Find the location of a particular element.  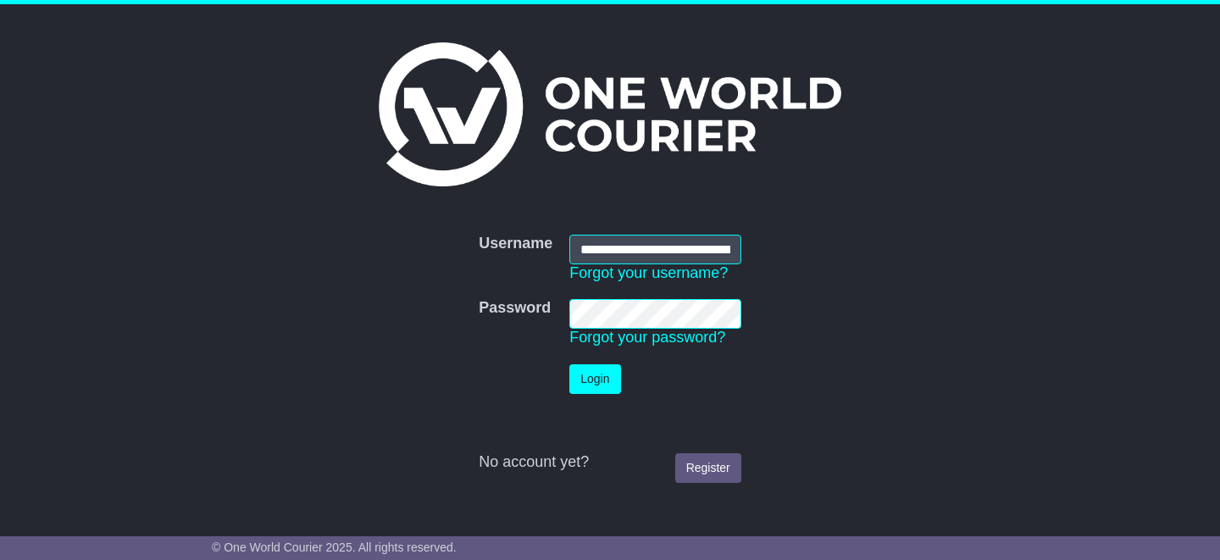

label: Username is located at coordinates (515, 244).